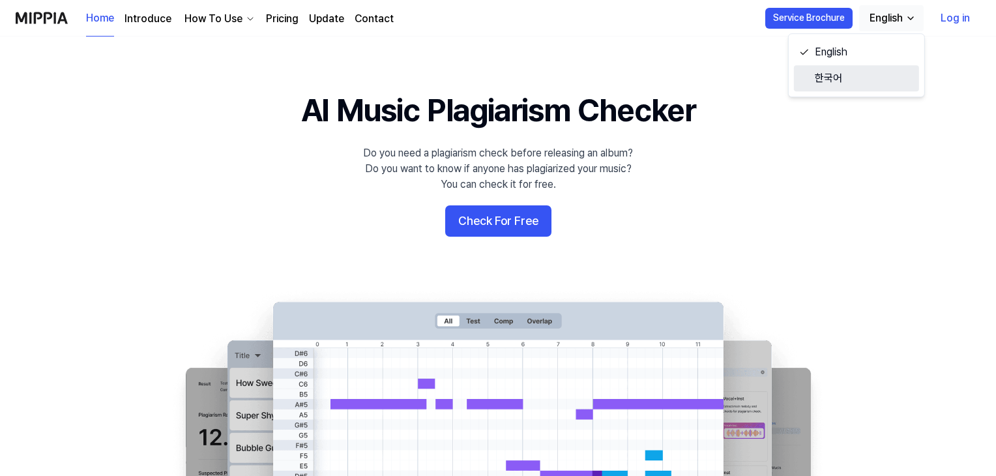  I want to click on a: Home, so click(100, 18).